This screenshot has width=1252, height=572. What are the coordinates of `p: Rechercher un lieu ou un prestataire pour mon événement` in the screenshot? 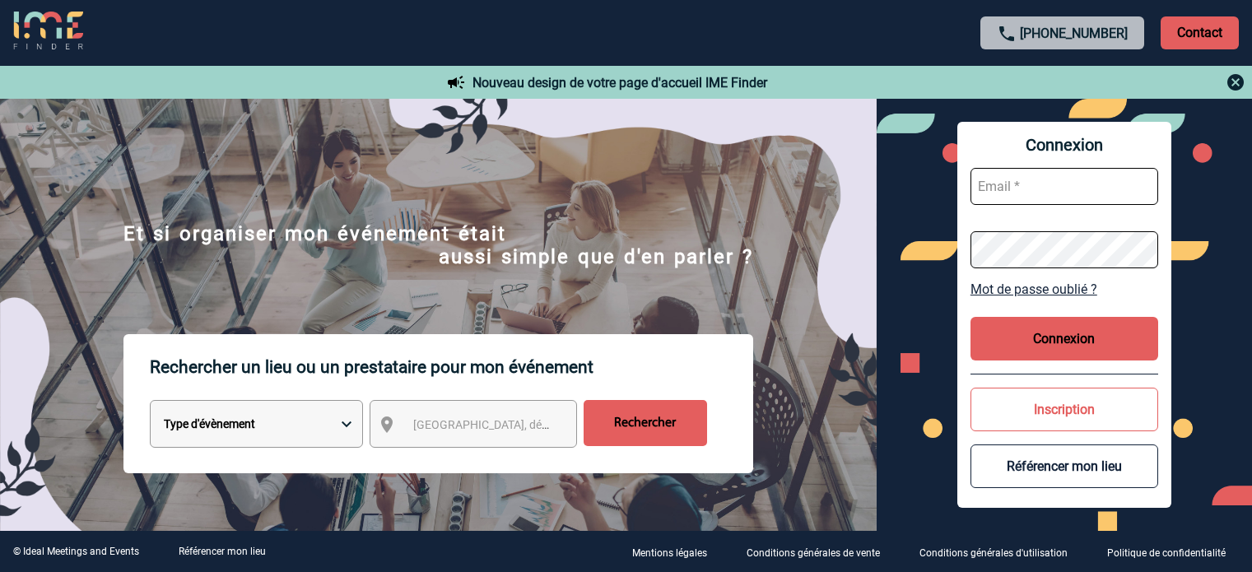 It's located at (451, 367).